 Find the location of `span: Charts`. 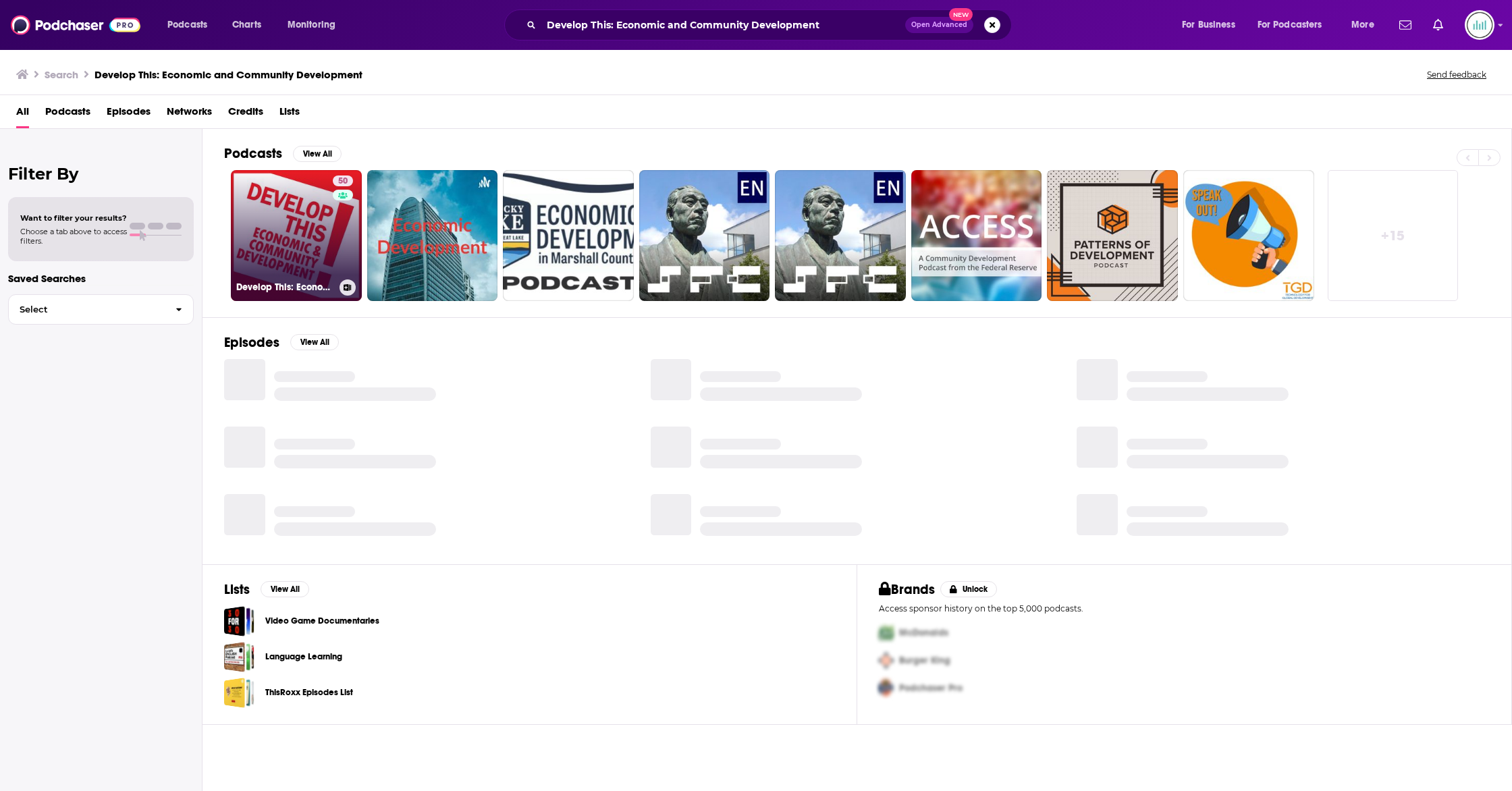

span: Charts is located at coordinates (246, 25).